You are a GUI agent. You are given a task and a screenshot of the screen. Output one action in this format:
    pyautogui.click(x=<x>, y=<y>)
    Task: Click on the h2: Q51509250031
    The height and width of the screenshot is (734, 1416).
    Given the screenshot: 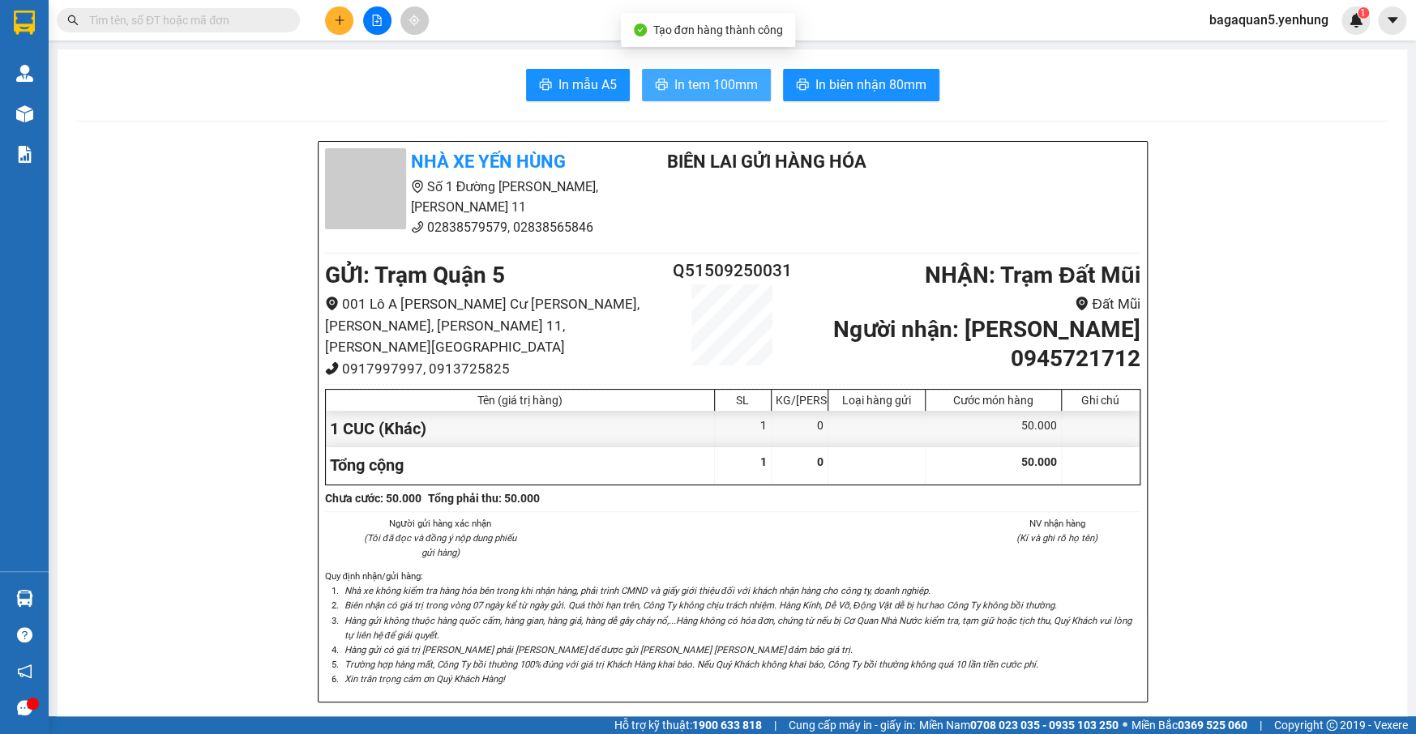 What is the action you would take?
    pyautogui.click(x=733, y=271)
    